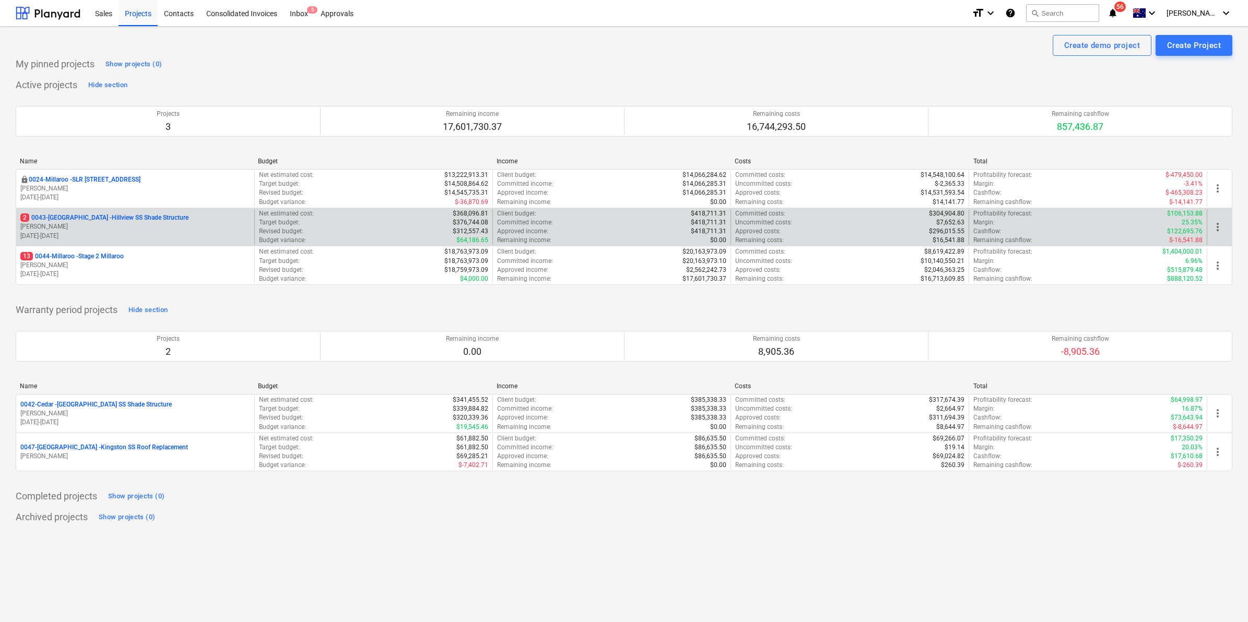 The width and height of the screenshot is (1248, 622). What do you see at coordinates (466, 270) in the screenshot?
I see `p: $18,759,973.09` at bounding box center [466, 270].